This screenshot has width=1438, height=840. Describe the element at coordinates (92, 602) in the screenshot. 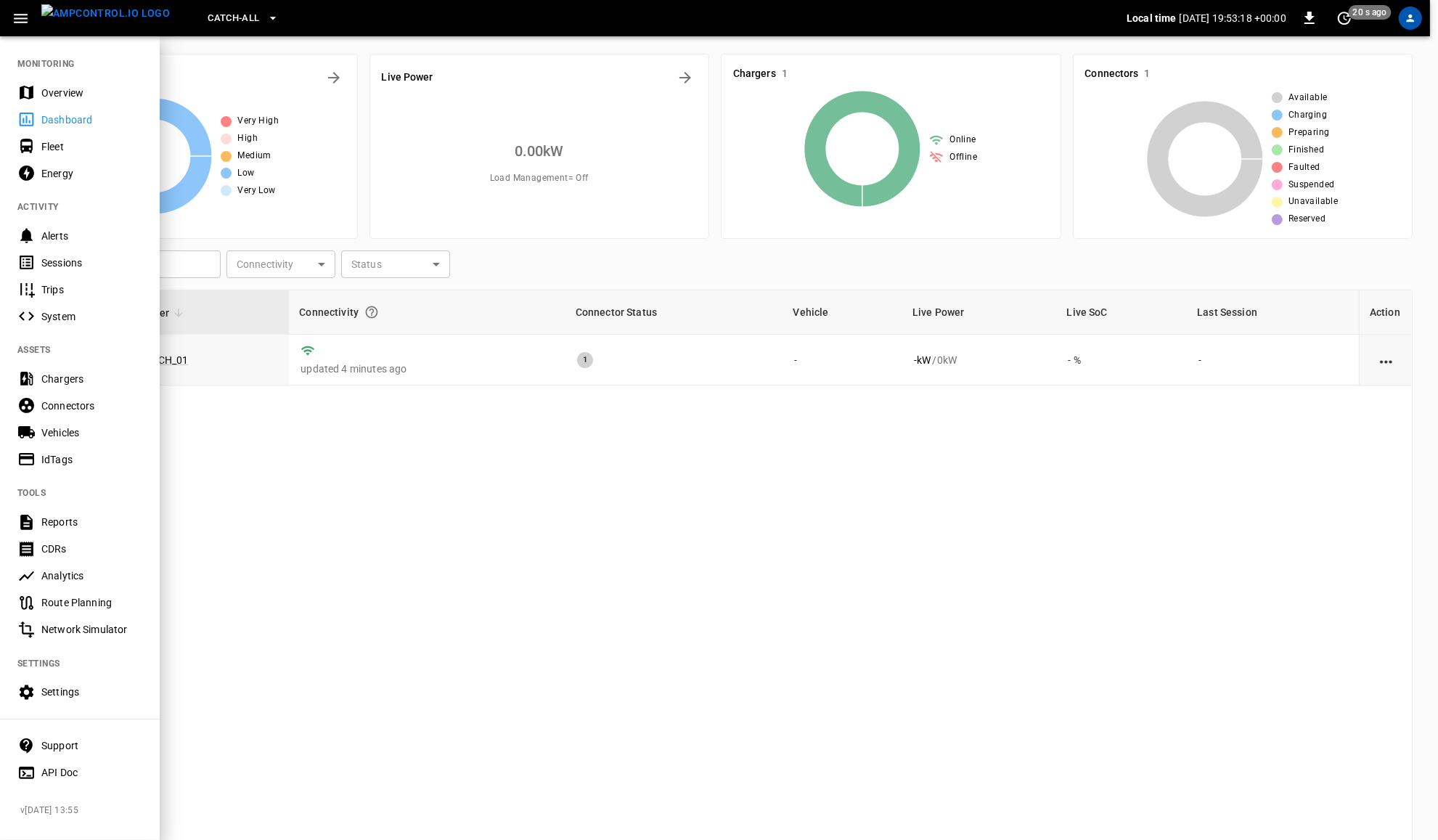

I see `div: Route Planning` at that location.